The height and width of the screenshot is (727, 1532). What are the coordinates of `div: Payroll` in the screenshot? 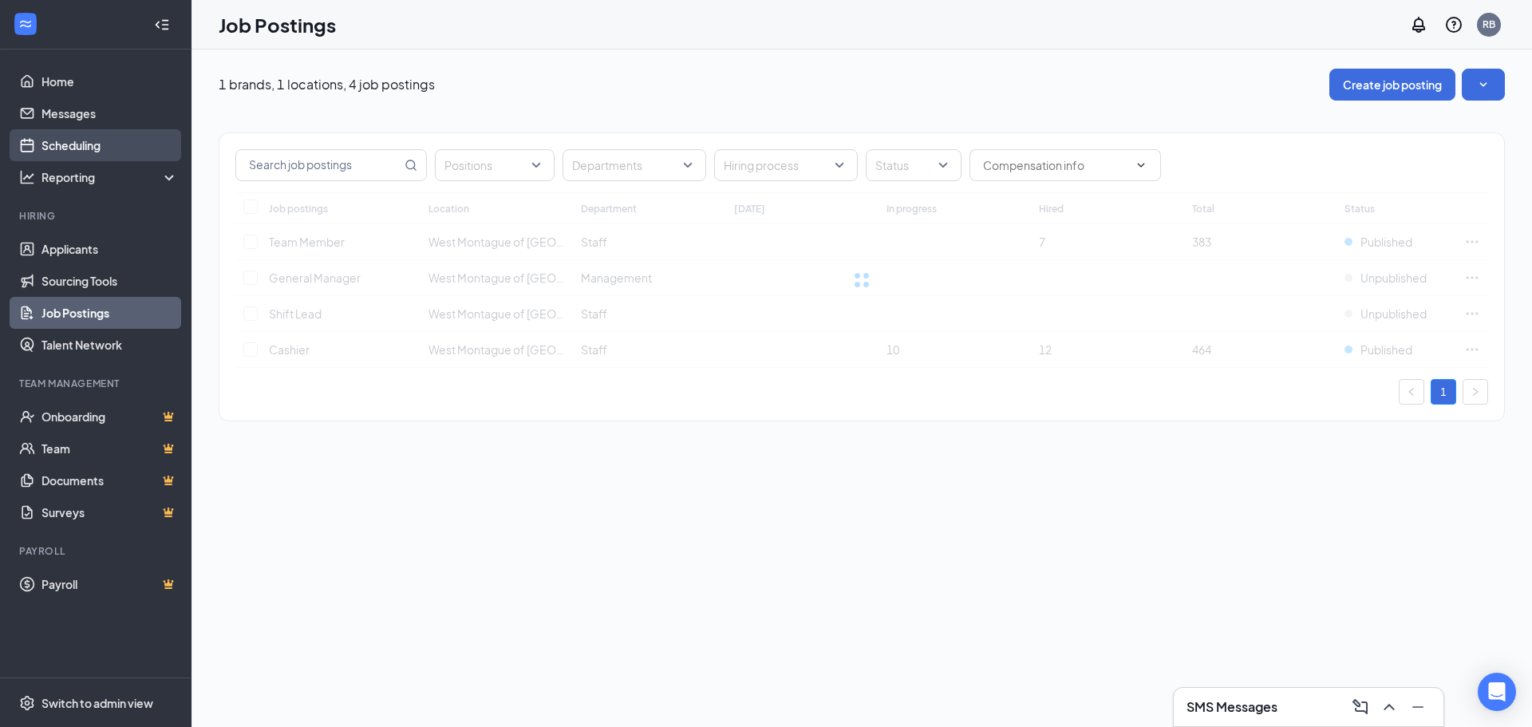 It's located at (97, 550).